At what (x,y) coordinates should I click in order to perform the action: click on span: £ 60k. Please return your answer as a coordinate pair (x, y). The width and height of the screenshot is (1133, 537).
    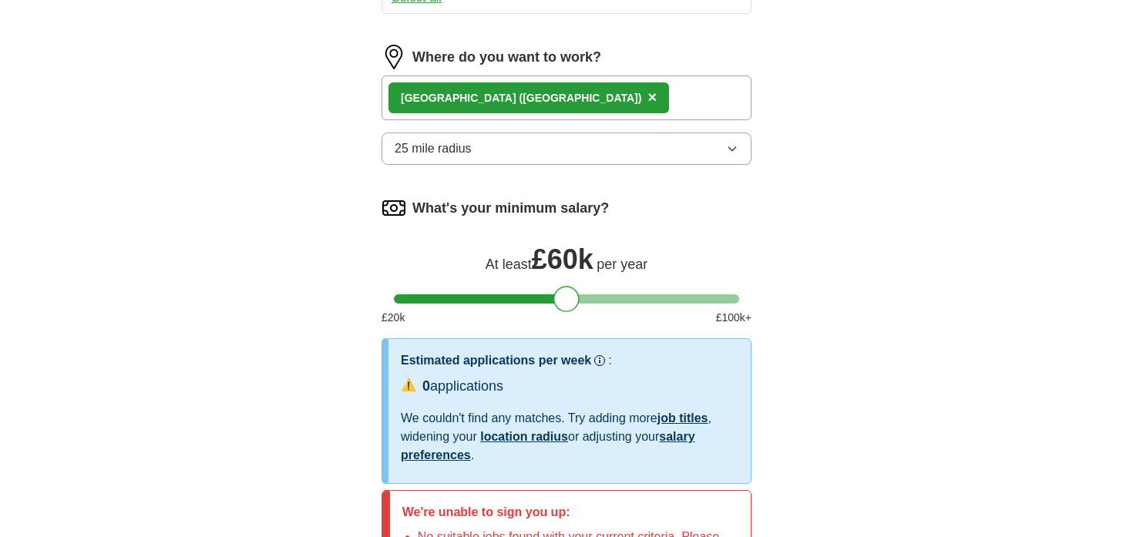
    Looking at the image, I should click on (563, 259).